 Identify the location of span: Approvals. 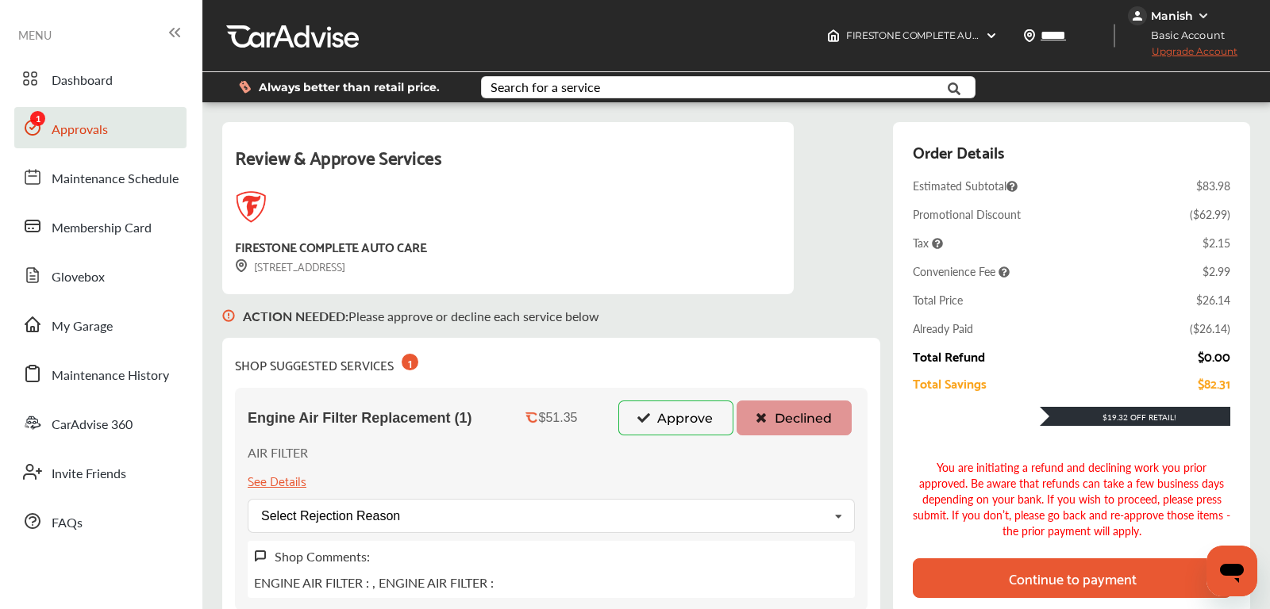
(79, 130).